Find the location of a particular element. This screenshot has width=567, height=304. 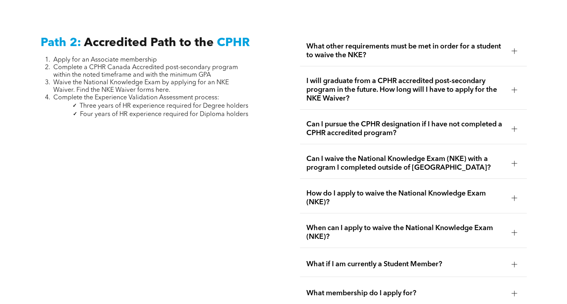

span: Accredited Path to the is located at coordinates (149, 43).